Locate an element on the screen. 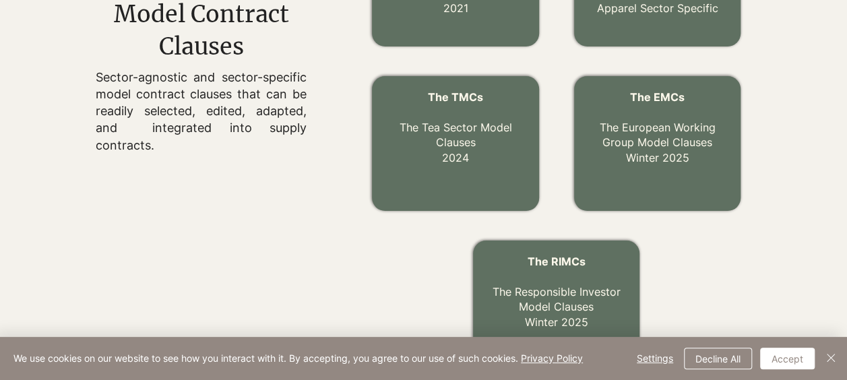  p: Sector-agnostic and sector-specific model contract clauses that can be readily selected, edited, ... is located at coordinates (201, 111).